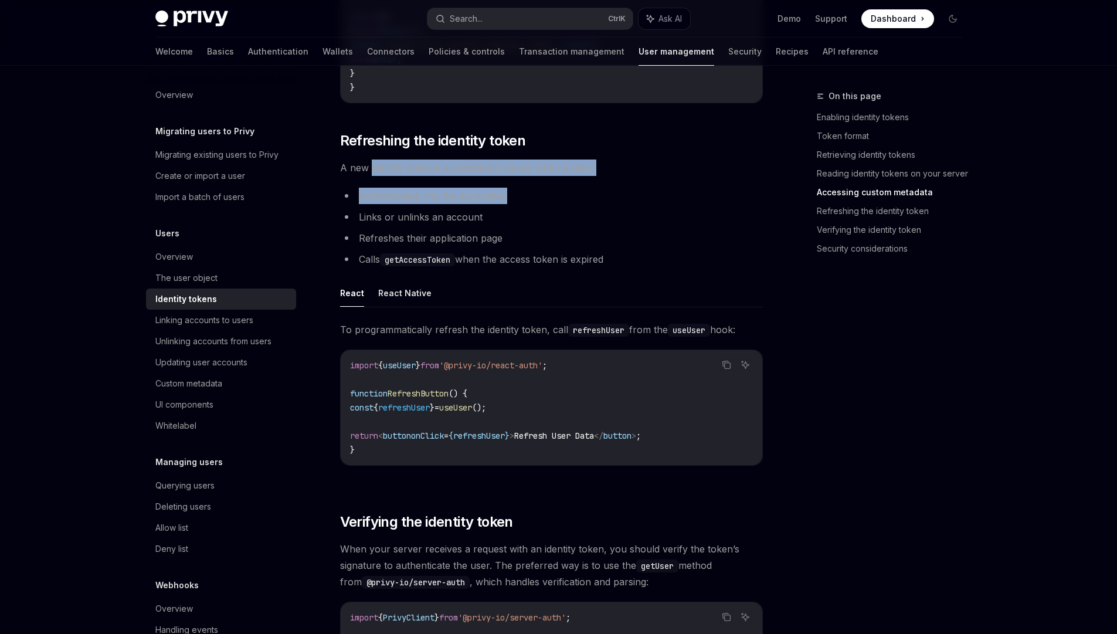 This screenshot has height=634, width=1117. Describe the element at coordinates (177, 585) in the screenshot. I see `h5: Webhooks` at that location.